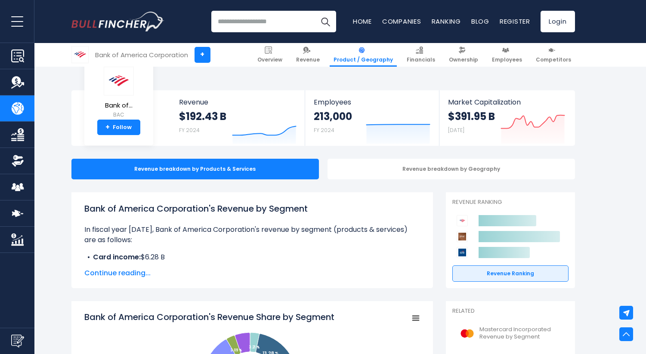 The width and height of the screenshot is (646, 354). What do you see at coordinates (333, 116) in the screenshot?
I see `strong: 213,000` at bounding box center [333, 116].